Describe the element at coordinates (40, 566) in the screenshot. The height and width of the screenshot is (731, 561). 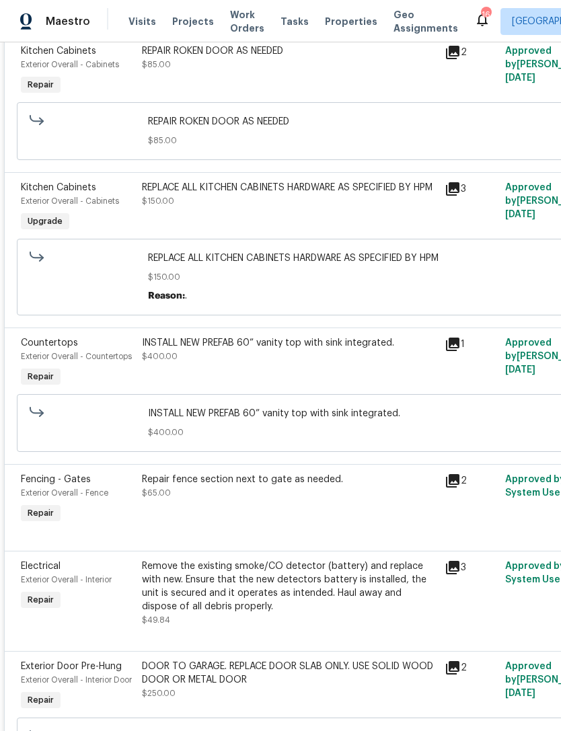
I see `span: Electrical` at that location.